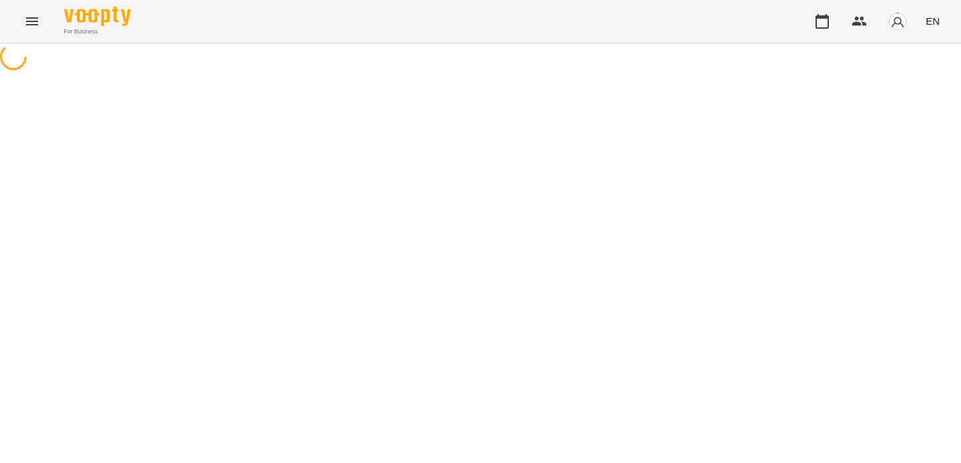 The height and width of the screenshot is (463, 961). Describe the element at coordinates (932, 21) in the screenshot. I see `button: EN` at that location.